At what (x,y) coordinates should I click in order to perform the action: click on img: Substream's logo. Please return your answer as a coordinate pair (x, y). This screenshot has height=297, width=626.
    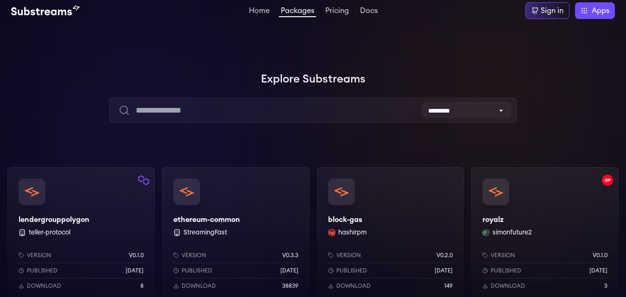
    Looking at the image, I should click on (45, 11).